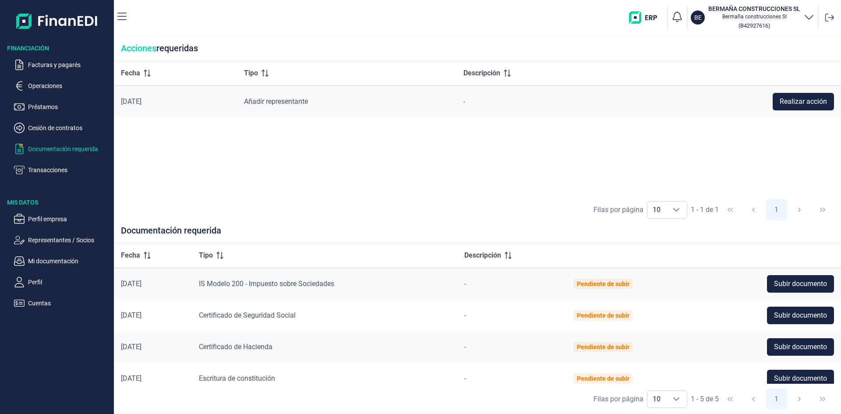 The width and height of the screenshot is (841, 414). I want to click on span: Acciones, so click(138, 48).